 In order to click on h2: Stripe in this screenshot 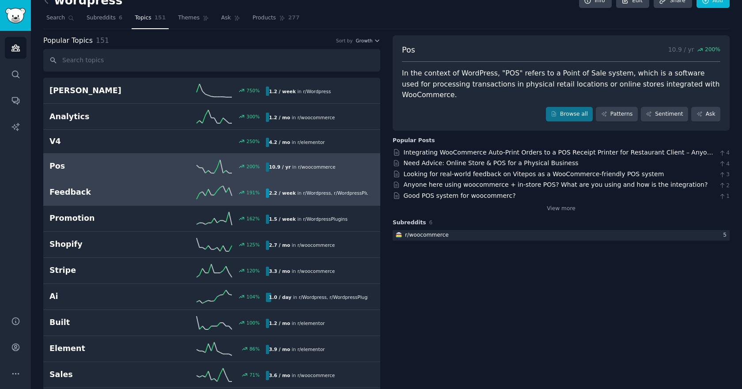, I will do `click(103, 270)`.